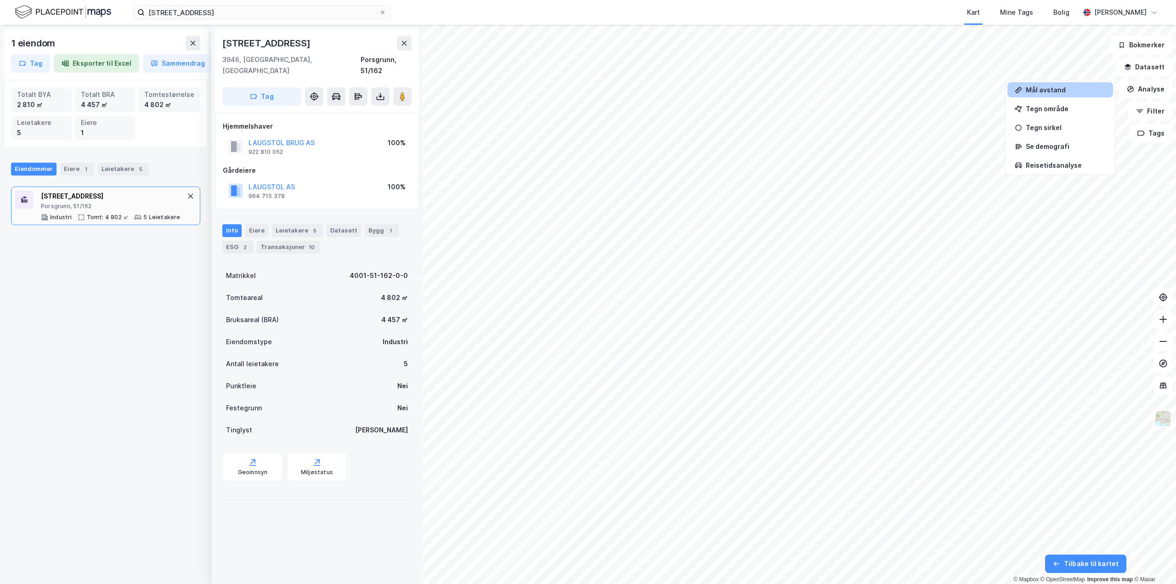 The image size is (1176, 584). Describe the element at coordinates (1086, 564) in the screenshot. I see `button: Tilbake til kartet` at that location.